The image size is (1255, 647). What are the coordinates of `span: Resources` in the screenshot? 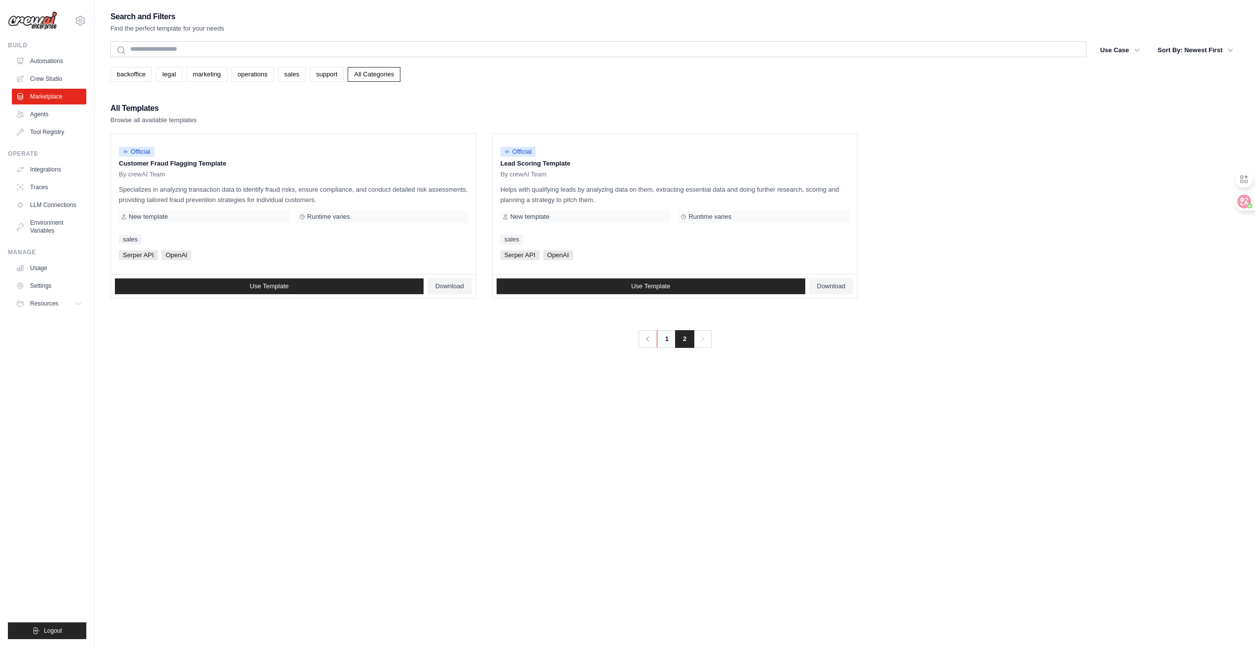 It's located at (44, 304).